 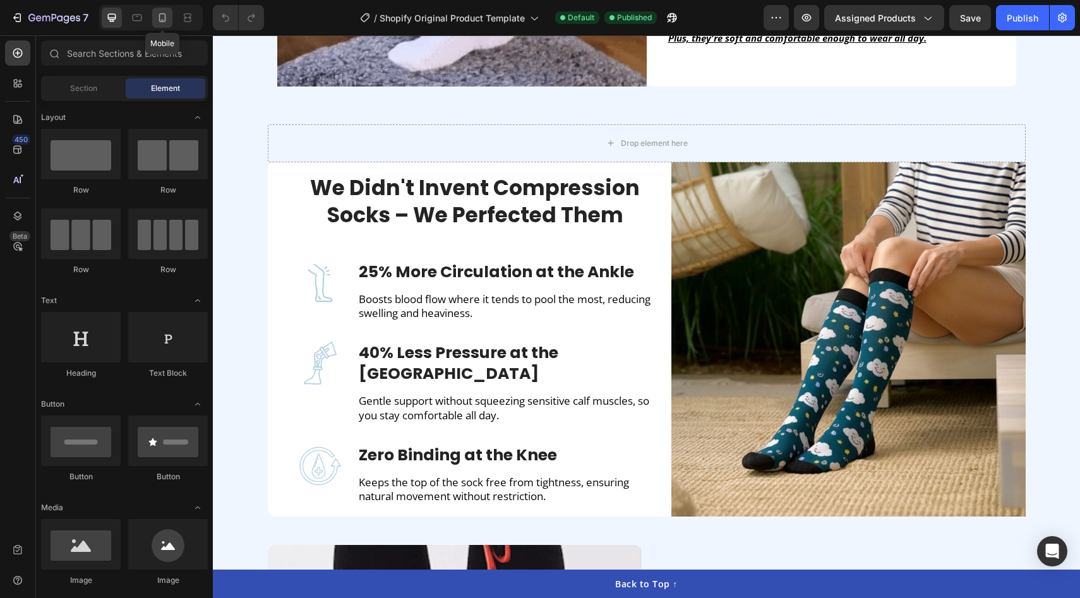 I want to click on div: Undo/Redo, so click(x=238, y=18).